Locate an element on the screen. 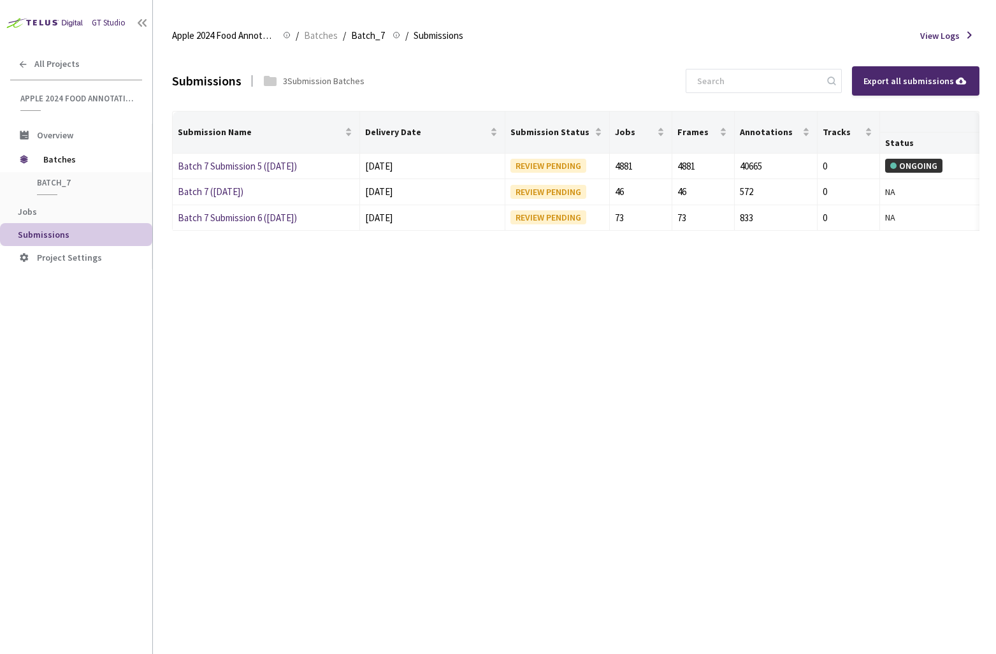 Image resolution: width=996 pixels, height=654 pixels. a: Batches is located at coordinates (321, 35).